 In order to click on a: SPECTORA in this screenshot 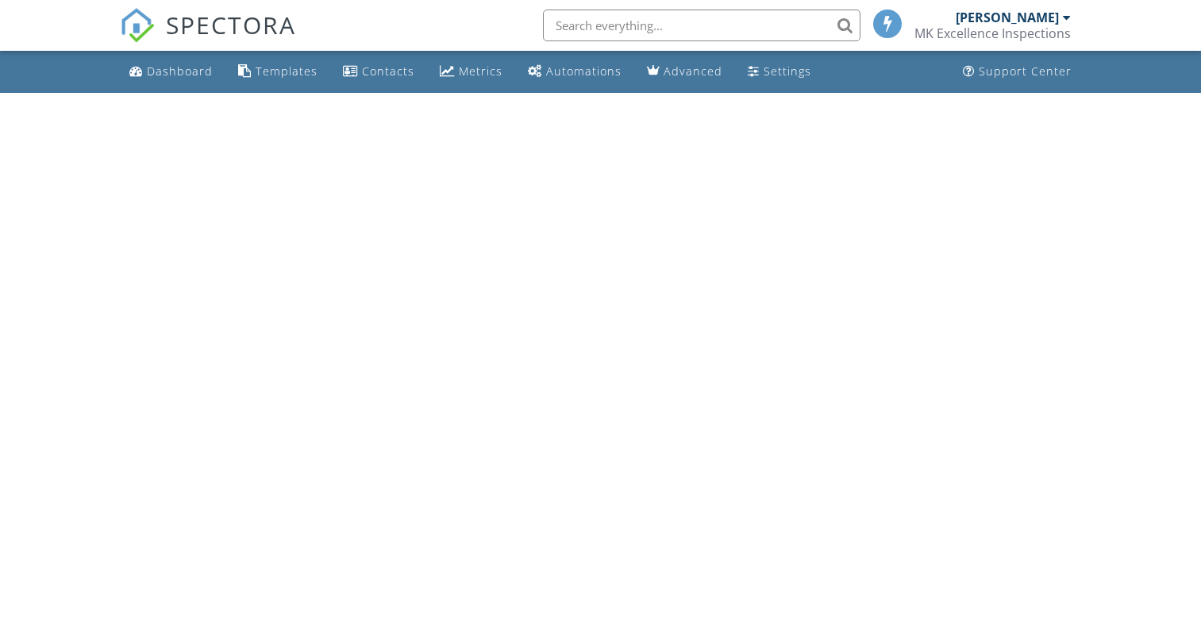, I will do `click(208, 38)`.